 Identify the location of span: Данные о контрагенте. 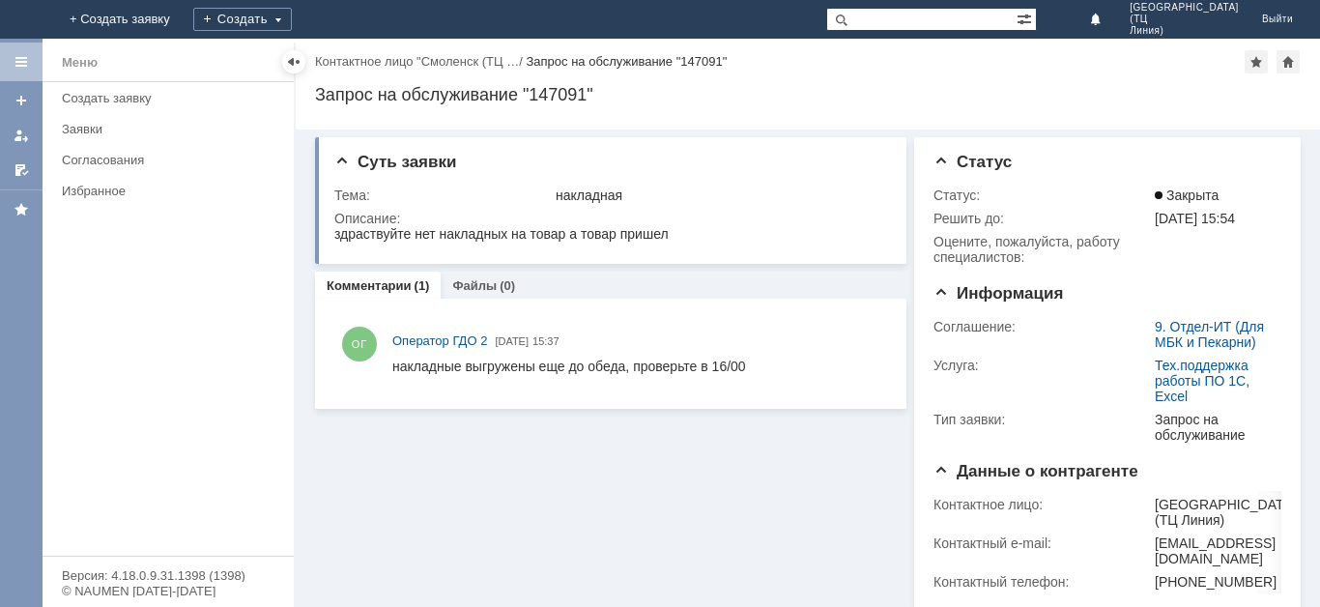
(1036, 471).